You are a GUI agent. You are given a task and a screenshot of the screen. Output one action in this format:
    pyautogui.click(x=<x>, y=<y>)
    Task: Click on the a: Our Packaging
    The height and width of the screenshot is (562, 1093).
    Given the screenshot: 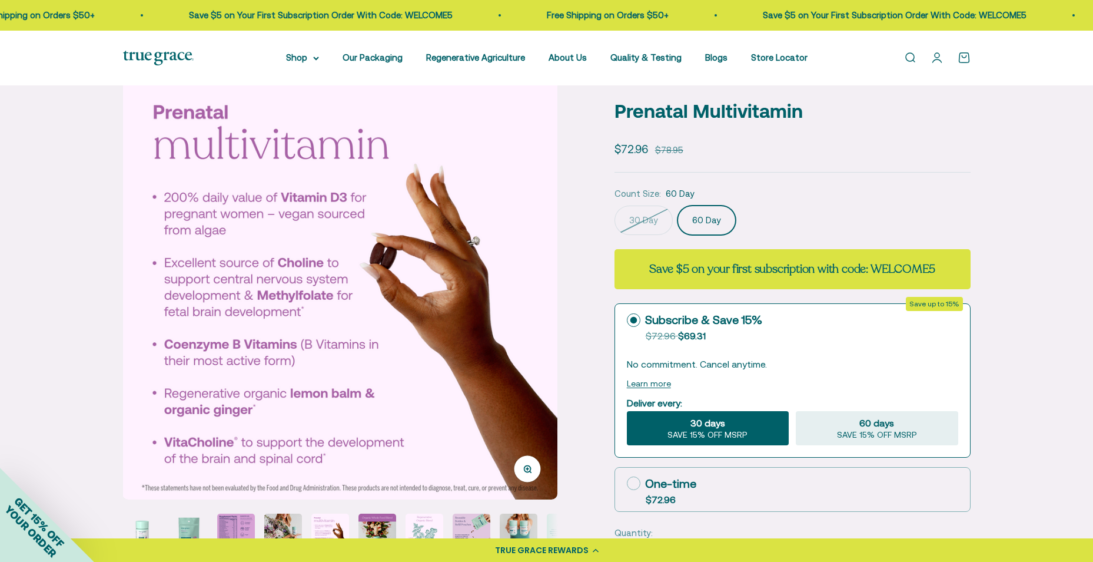 What is the action you would take?
    pyautogui.click(x=373, y=57)
    